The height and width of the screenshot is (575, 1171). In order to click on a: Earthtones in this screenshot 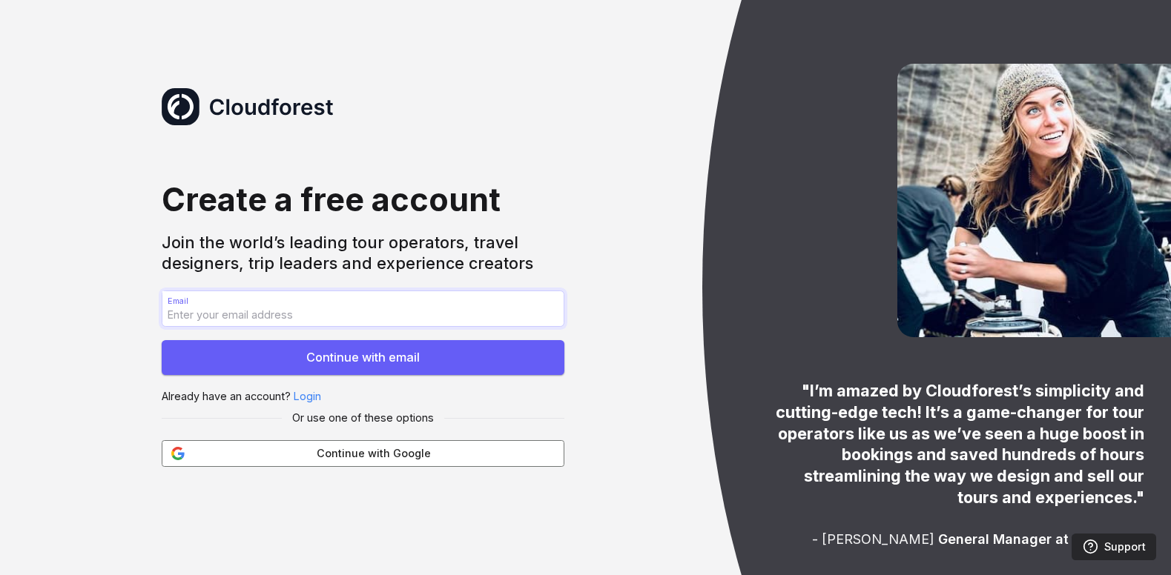, I will do `click(1108, 539)`.